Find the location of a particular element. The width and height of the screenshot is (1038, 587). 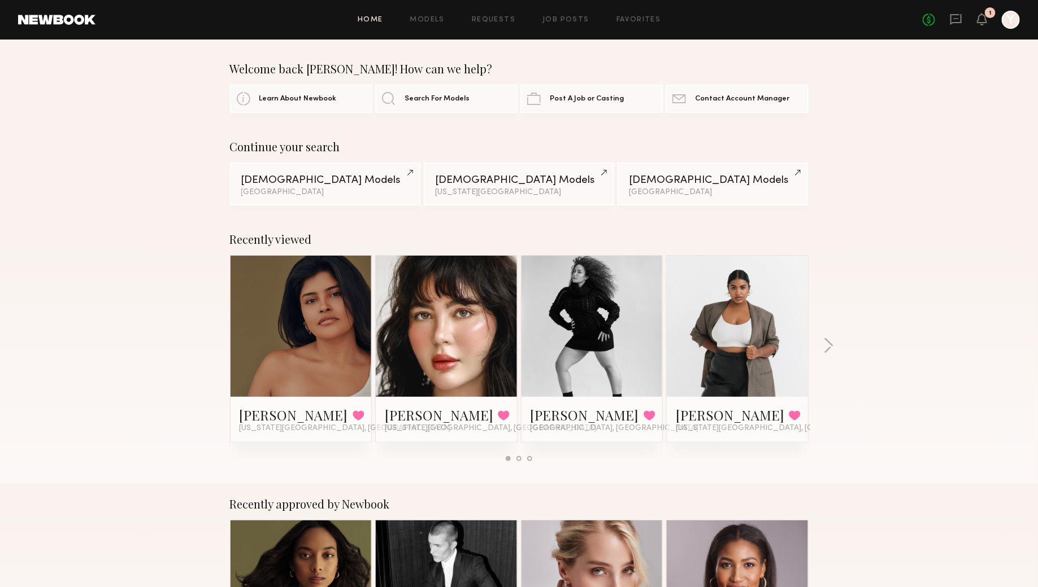

a: Home is located at coordinates (370, 20).